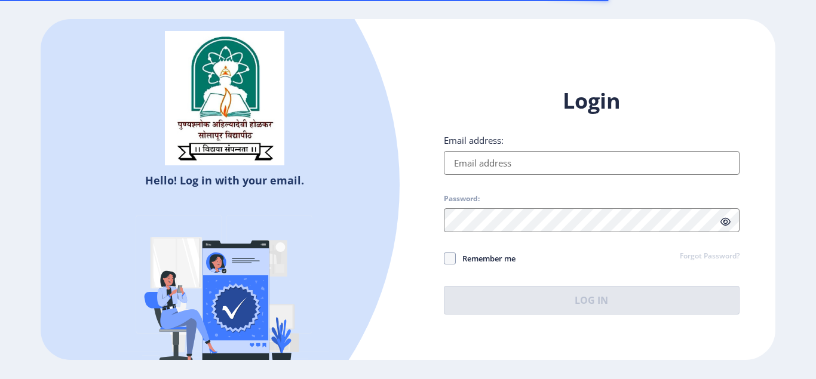 This screenshot has height=379, width=816. I want to click on label: Email address:, so click(474, 140).